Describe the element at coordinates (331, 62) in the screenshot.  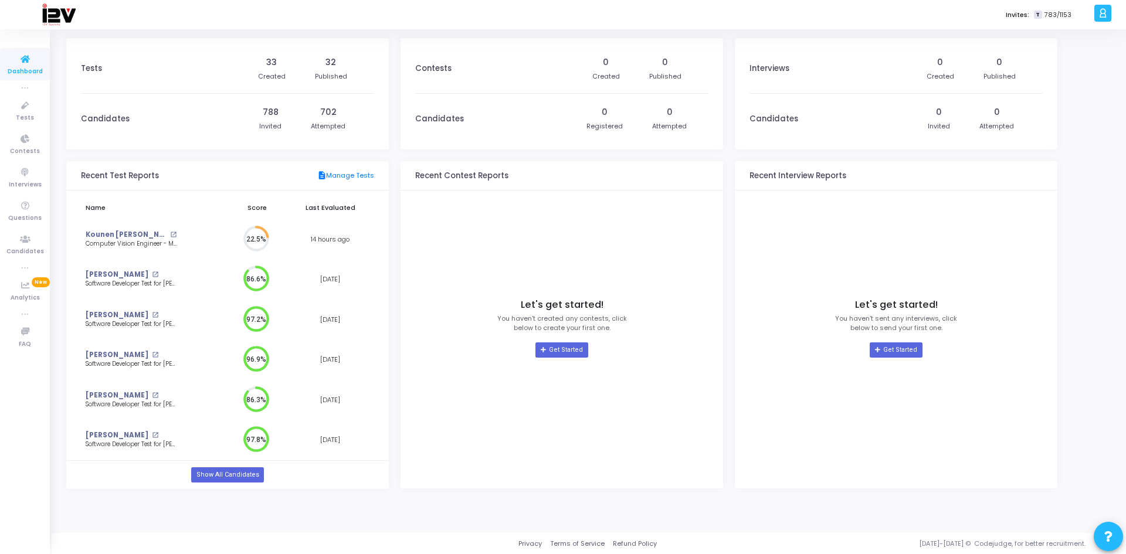
I see `div: 32` at that location.